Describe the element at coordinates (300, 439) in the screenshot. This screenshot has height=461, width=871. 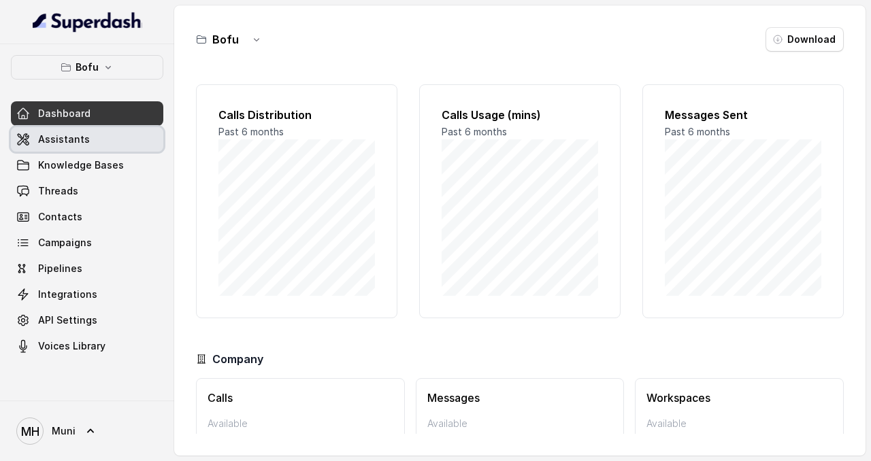
I see `p: 29140 mins` at that location.